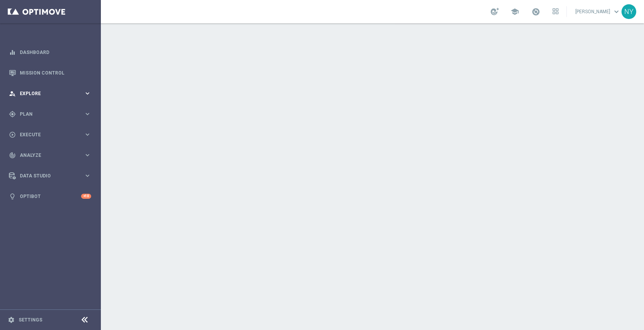  Describe the element at coordinates (46, 155) in the screenshot. I see `div: Analyze` at that location.